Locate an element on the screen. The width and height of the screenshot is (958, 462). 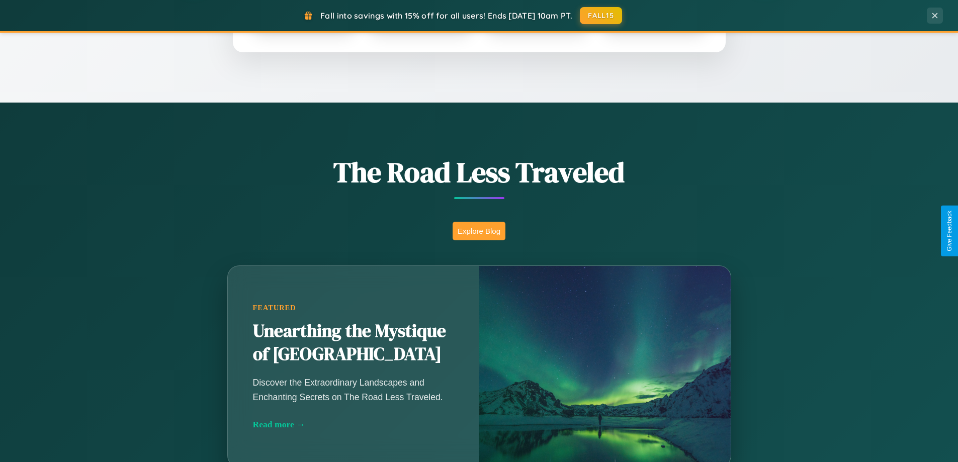
p: Discover the Extraordinary Landscapes and Enchanting Secrets on The Road Less Traveled. is located at coordinates (354, 390).